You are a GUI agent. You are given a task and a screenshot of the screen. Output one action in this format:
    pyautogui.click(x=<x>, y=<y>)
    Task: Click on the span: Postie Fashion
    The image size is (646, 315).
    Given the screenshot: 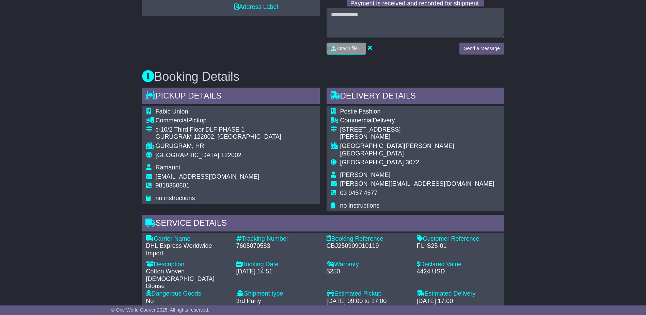 What is the action you would take?
    pyautogui.click(x=360, y=111)
    